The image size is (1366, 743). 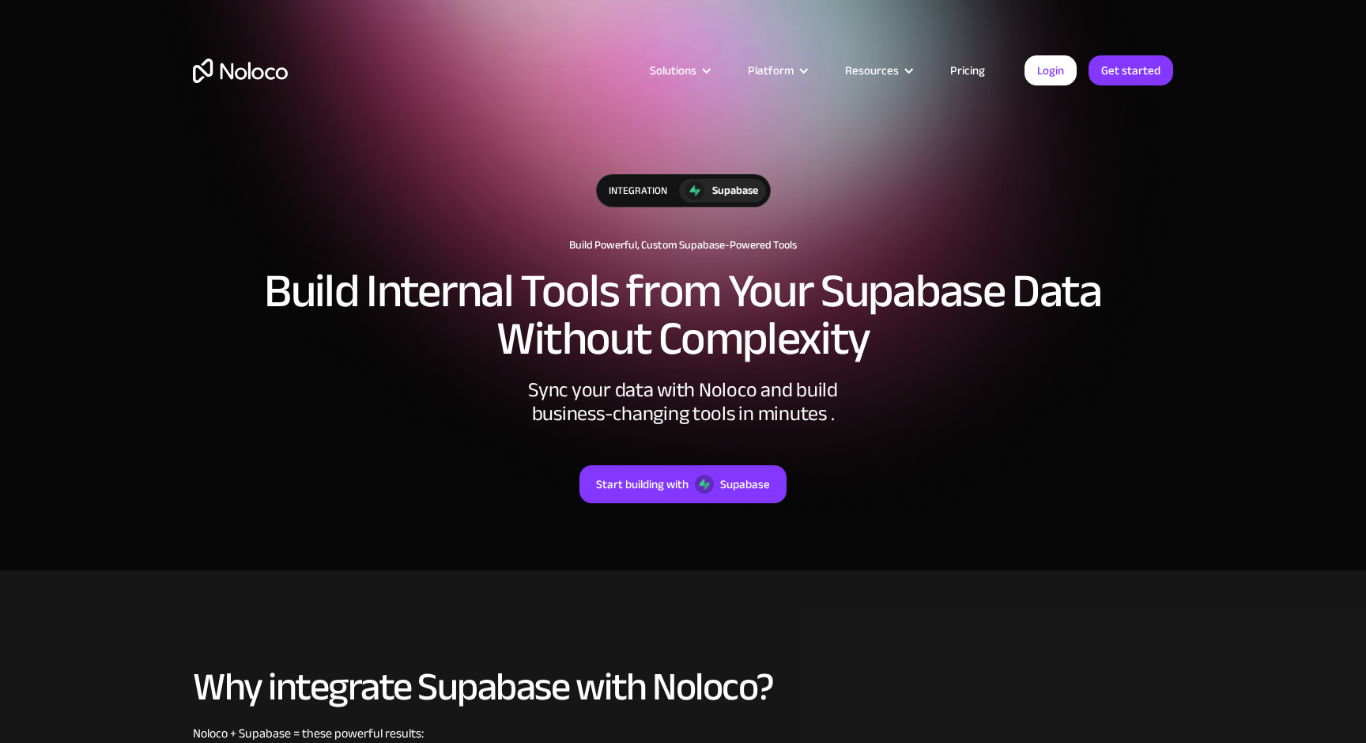 I want to click on div: Sync your data with Noloco and build business-changing tools in minutes ., so click(x=683, y=402).